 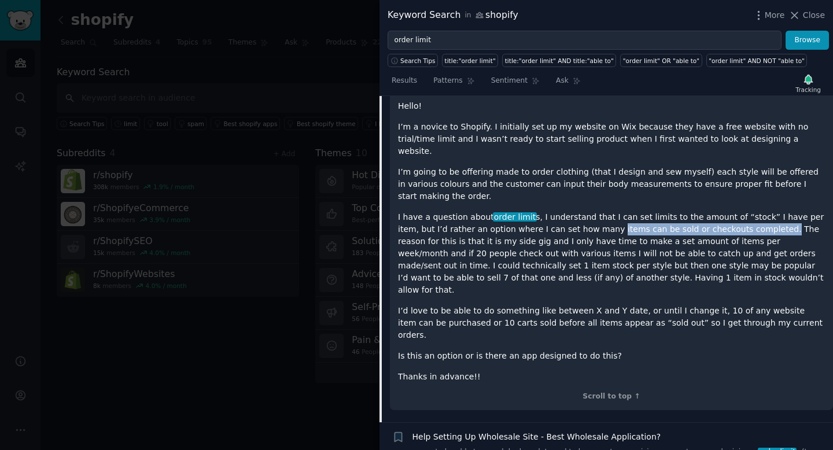 What do you see at coordinates (612, 323) in the screenshot?
I see `p: I’d love to be able to do something like between X and Y date, or until I change it, 10 of any we...` at bounding box center [612, 323].